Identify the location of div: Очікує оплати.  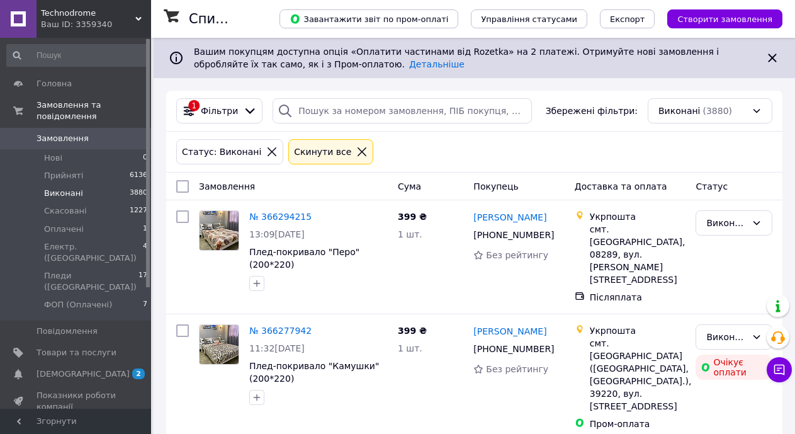
(734, 367).